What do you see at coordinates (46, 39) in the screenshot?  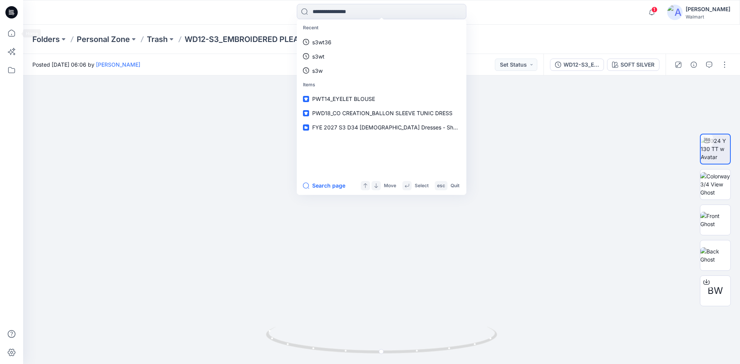 I see `a: Folders` at bounding box center [46, 39].